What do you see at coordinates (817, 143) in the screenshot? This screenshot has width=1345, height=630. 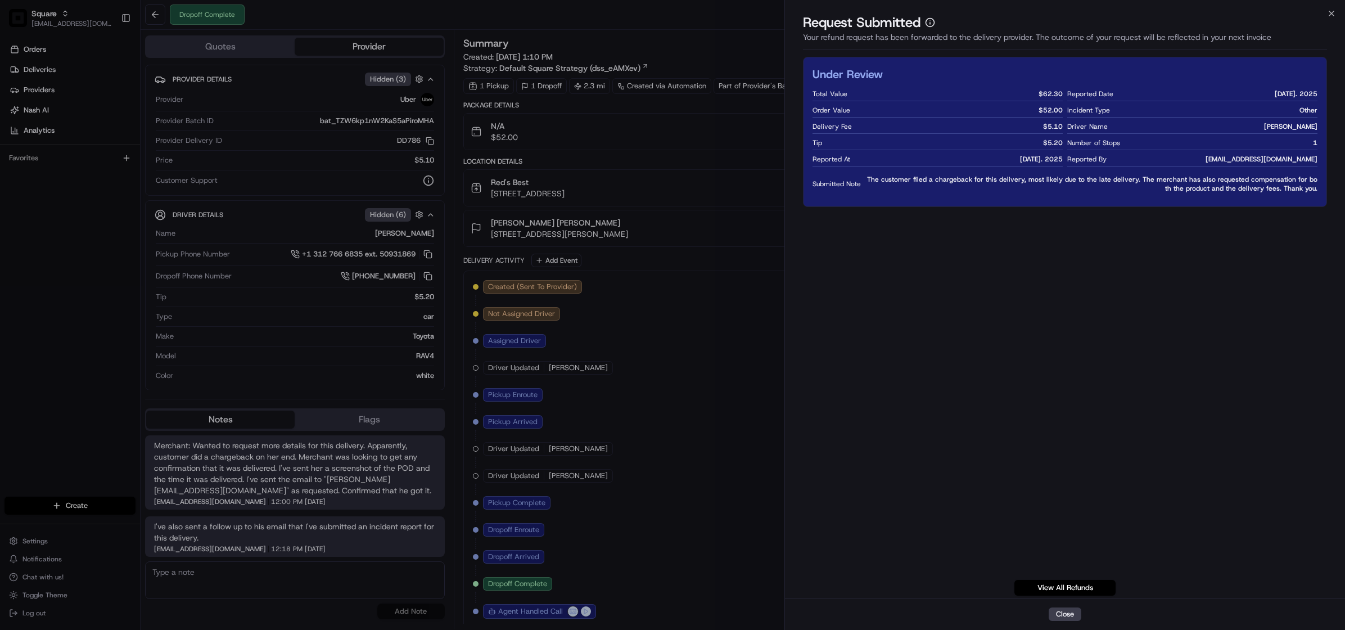 I see `span: Tip` at bounding box center [817, 143].